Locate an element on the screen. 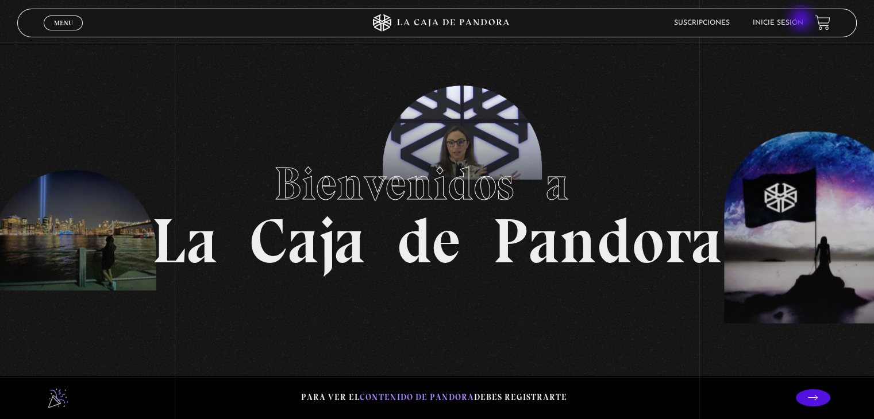 The width and height of the screenshot is (874, 419). span: Cerrar is located at coordinates (63, 33).